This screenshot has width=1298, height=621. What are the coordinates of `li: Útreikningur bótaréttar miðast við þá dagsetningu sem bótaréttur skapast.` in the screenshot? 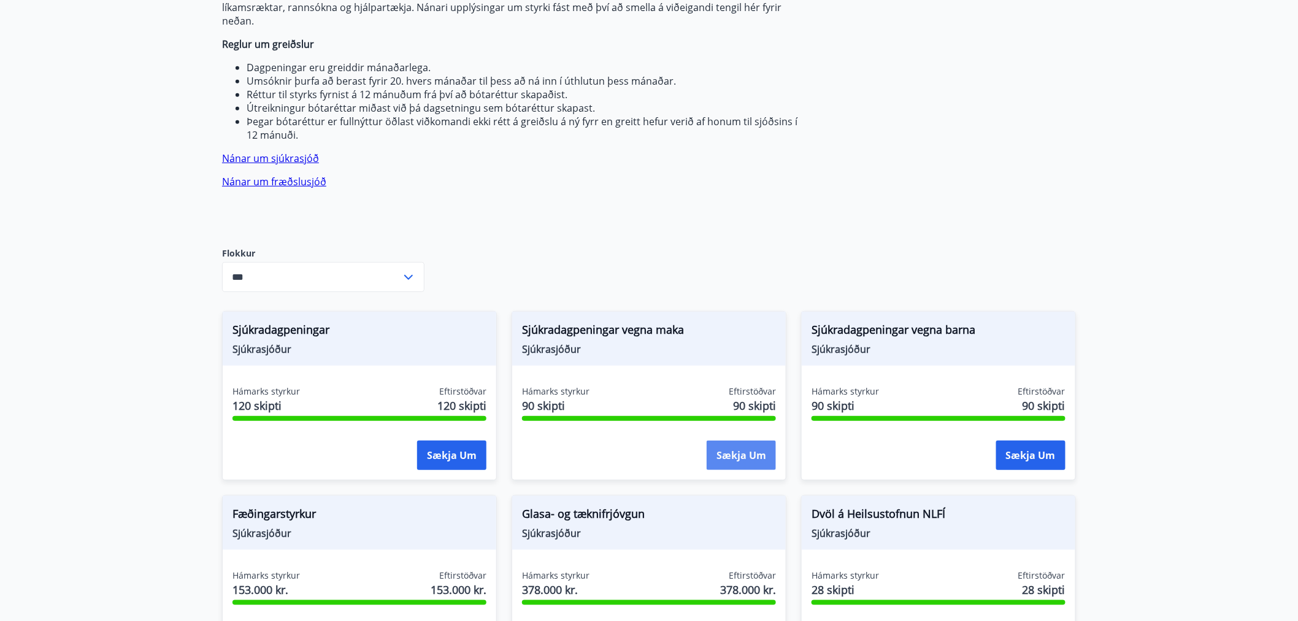 It's located at (524, 108).